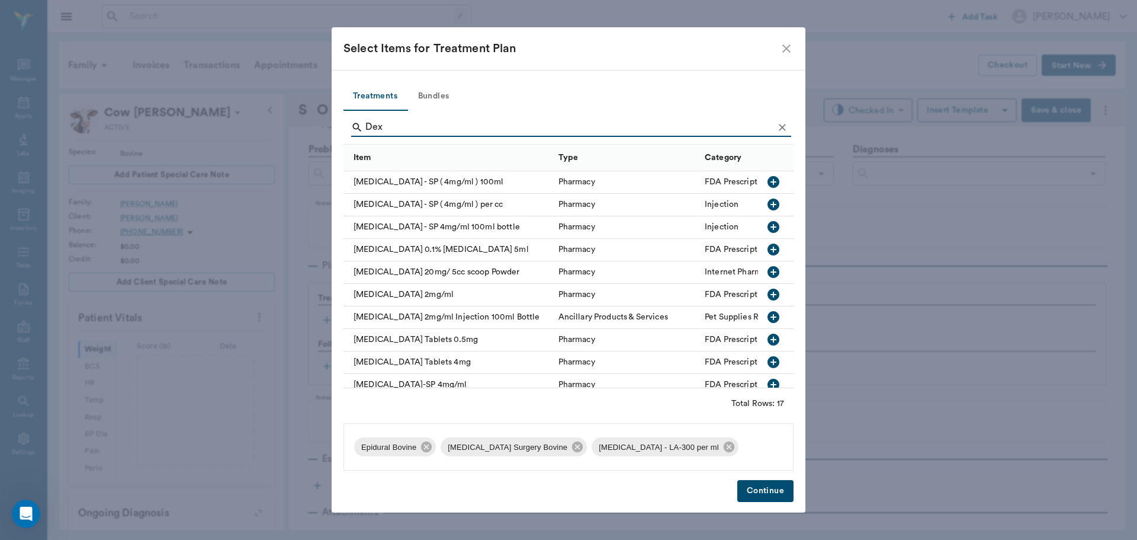 The image size is (1137, 540). Describe the element at coordinates (434, 97) in the screenshot. I see `button: Bundles` at that location.